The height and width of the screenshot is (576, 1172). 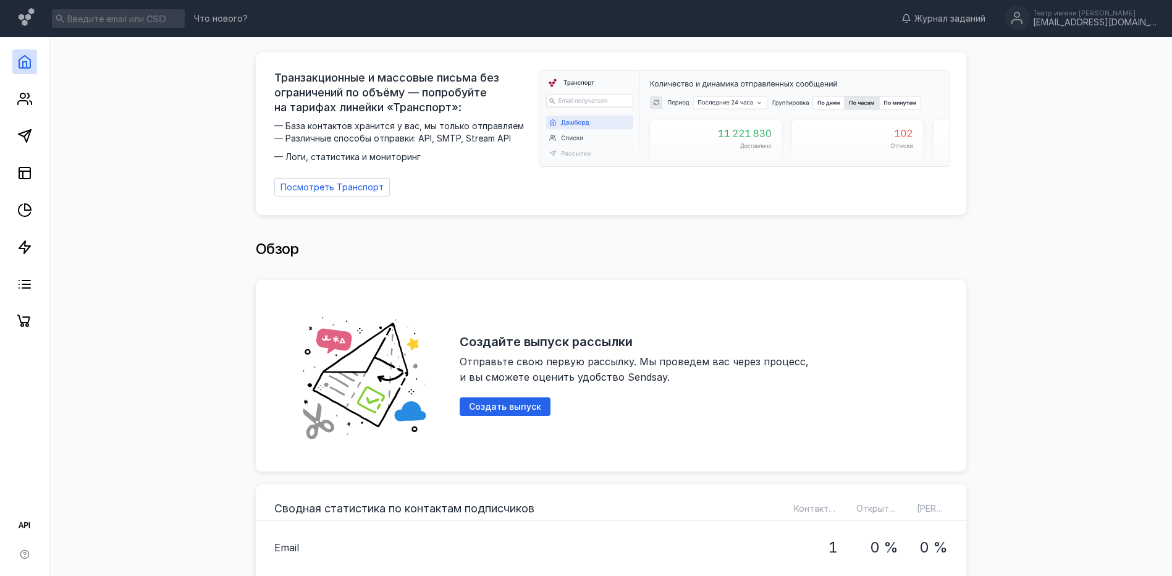 I want to click on span: Отправьте свою первую рассылку. Мы проведем вас через процесс, и вы сможете оценить удобство Send..., so click(x=636, y=369).